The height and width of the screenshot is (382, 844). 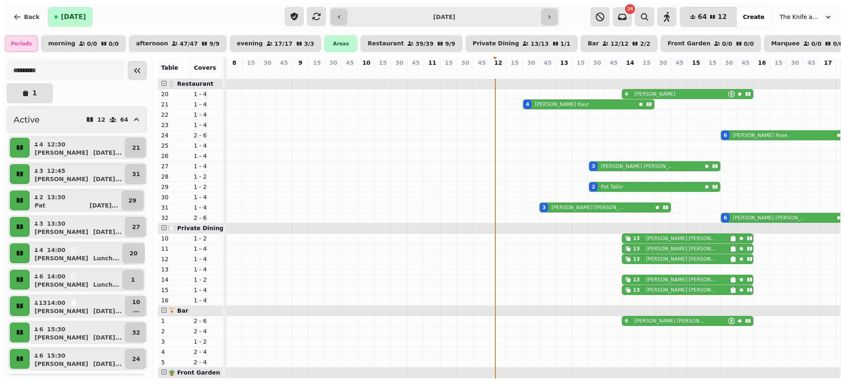 I want to click on p: 15:30, so click(x=56, y=329).